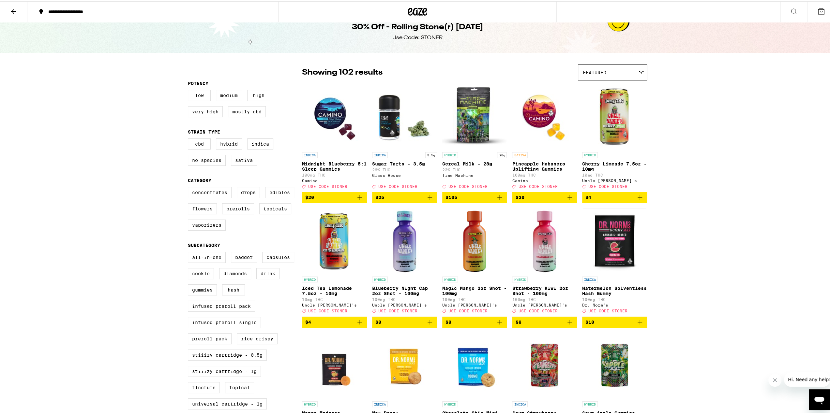  Describe the element at coordinates (404, 240) in the screenshot. I see `img: Uncle Arnie's - Blueberry Night Cap 2oz Shot - 100mg` at that location.